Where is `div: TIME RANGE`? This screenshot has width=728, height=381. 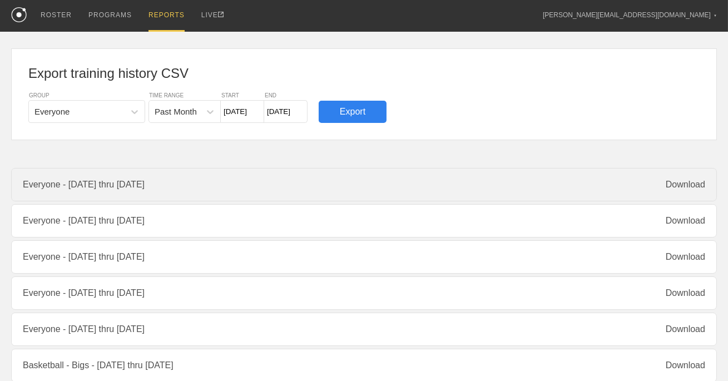 div: TIME RANGE is located at coordinates (185, 95).